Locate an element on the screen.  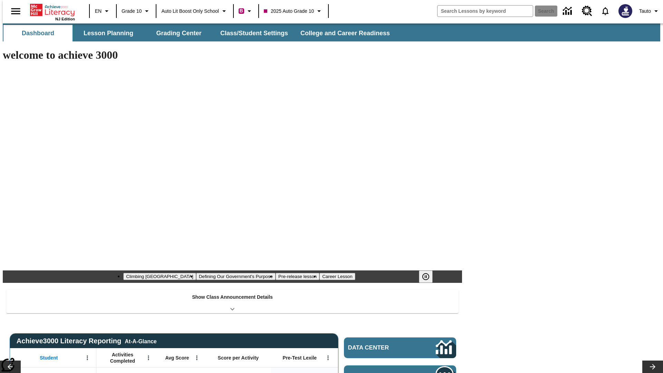
span: 2025 Auto Grade 10 is located at coordinates (289, 11).